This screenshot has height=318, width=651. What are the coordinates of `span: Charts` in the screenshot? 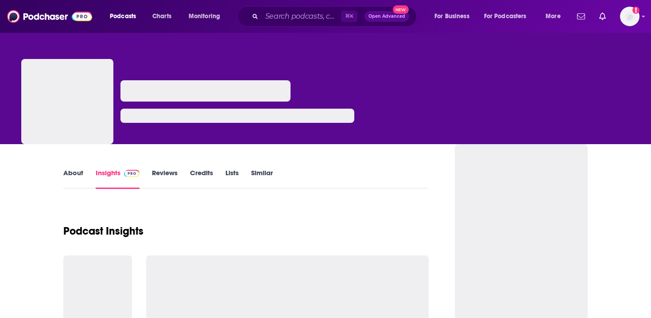 It's located at (162, 16).